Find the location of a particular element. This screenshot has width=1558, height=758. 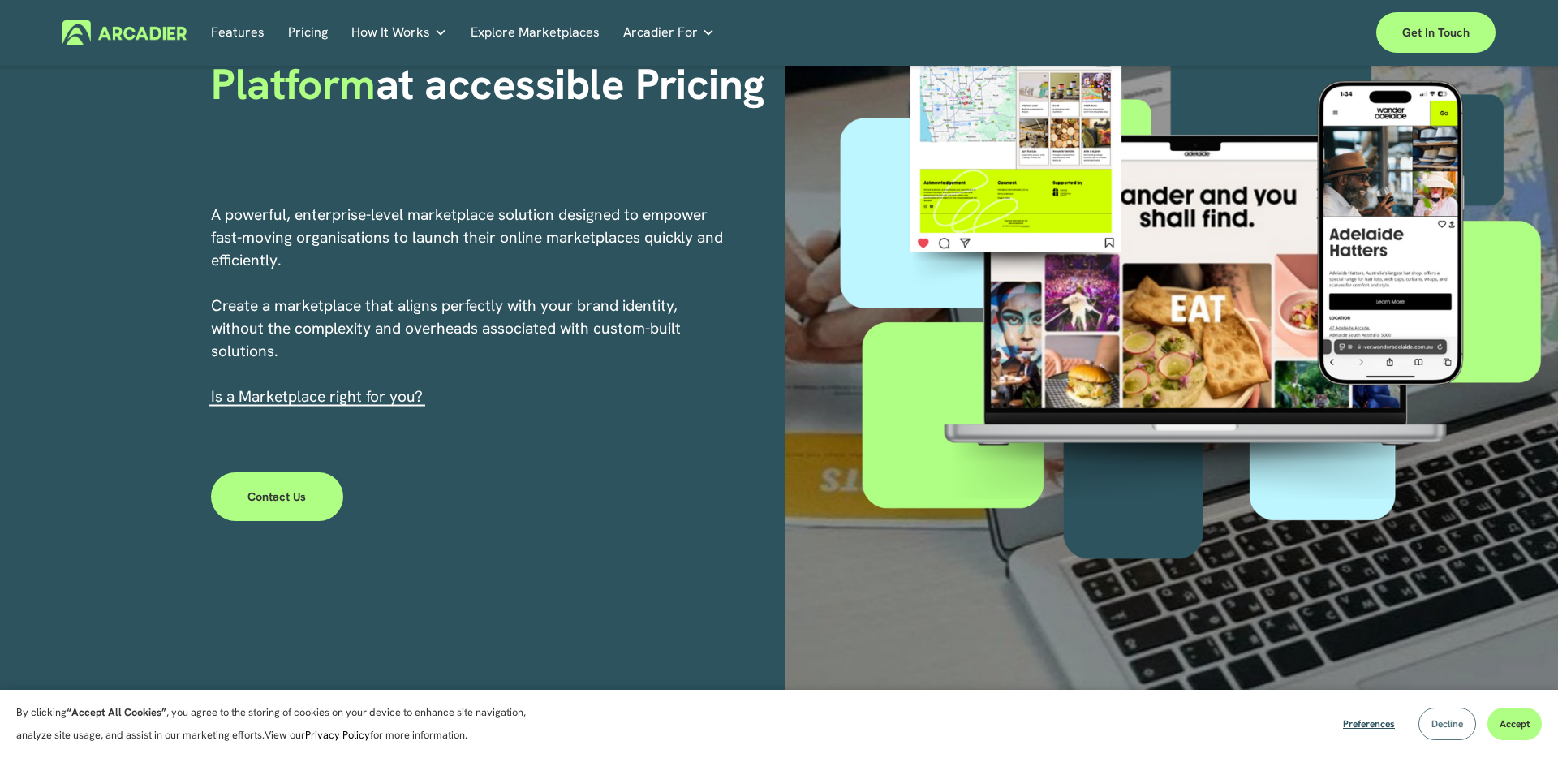

span: How It Works is located at coordinates (390, 32).